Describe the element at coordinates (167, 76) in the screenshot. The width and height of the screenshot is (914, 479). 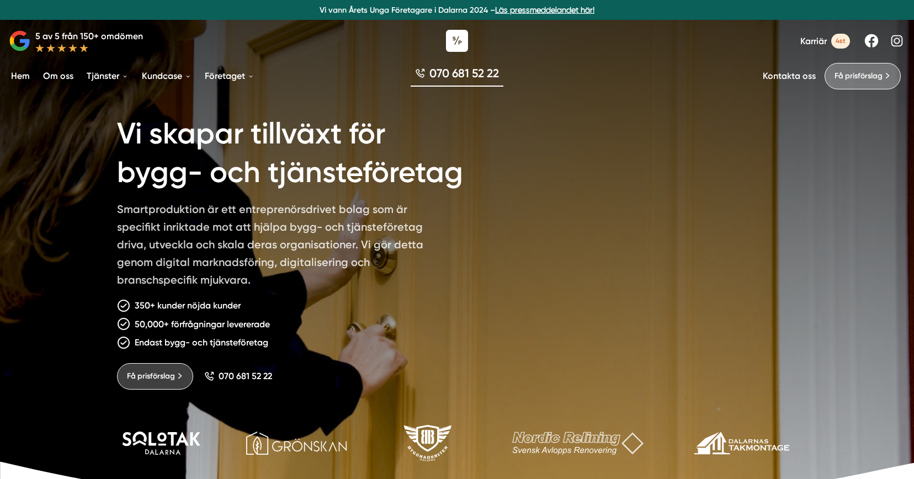
I see `a: Kundcase` at that location.